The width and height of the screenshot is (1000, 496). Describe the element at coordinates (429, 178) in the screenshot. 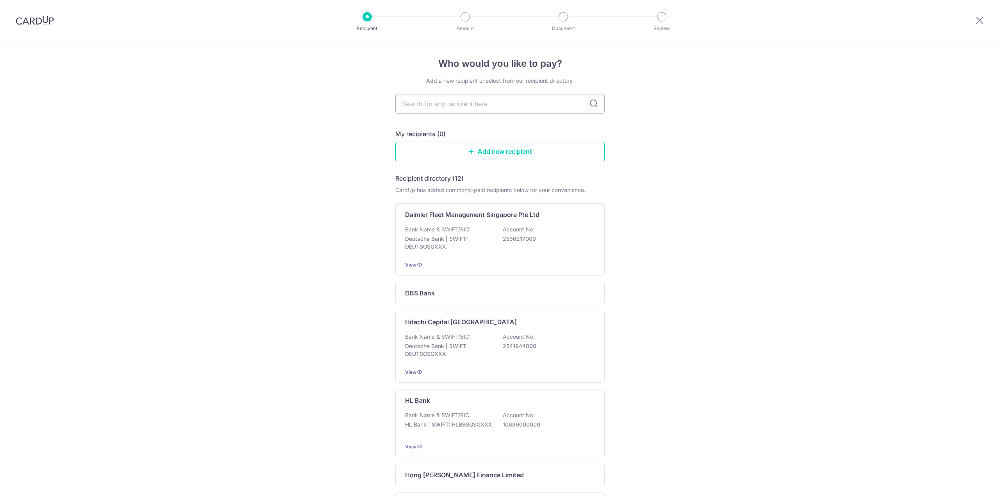

I see `h5: Recipient directory (12)` at that location.